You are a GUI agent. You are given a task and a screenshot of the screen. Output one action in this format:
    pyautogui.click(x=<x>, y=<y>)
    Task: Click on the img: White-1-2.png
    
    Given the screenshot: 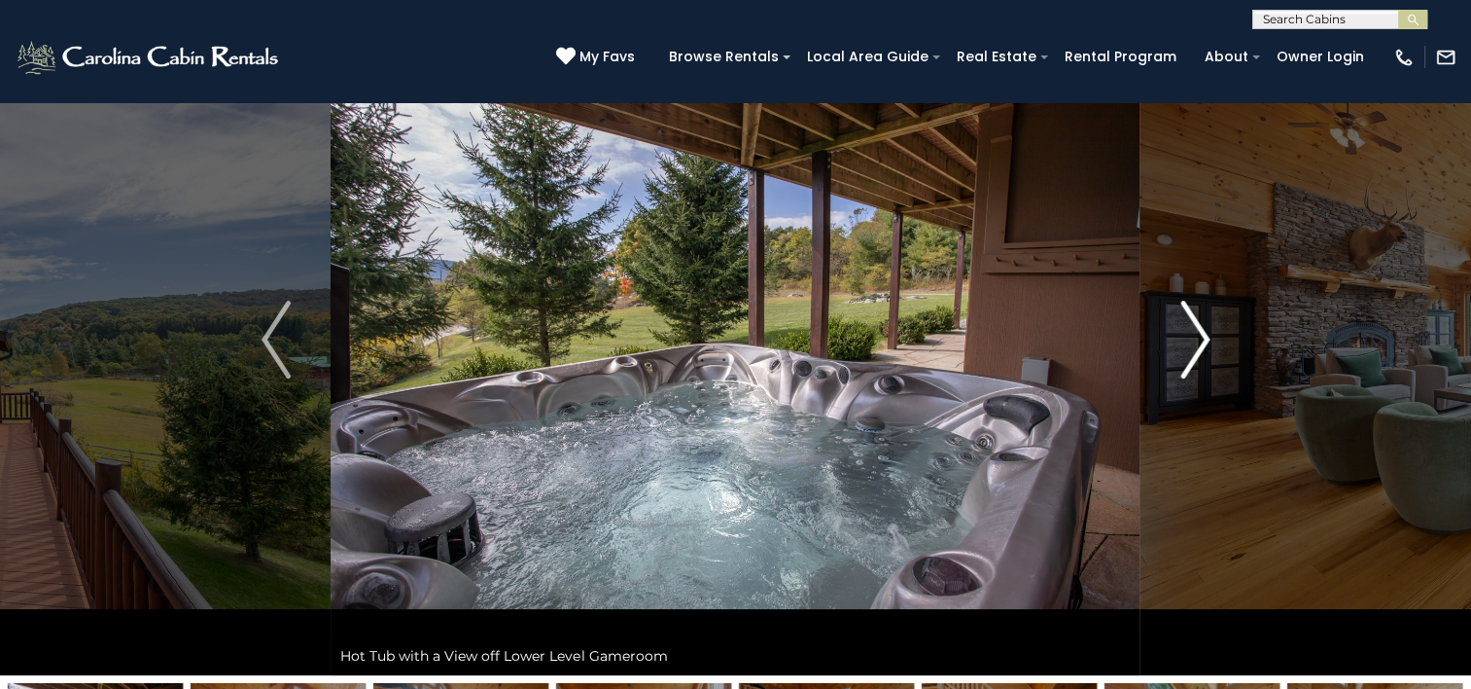 What is the action you would take?
    pyautogui.click(x=149, y=57)
    